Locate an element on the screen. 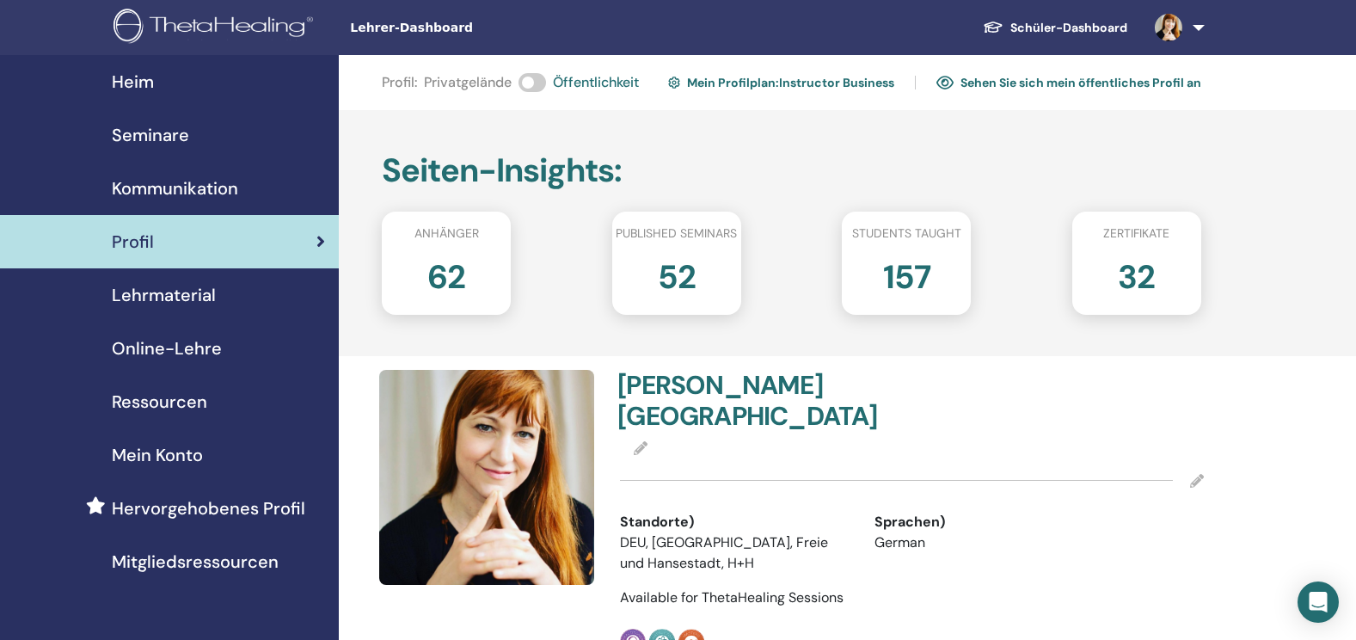  span: Online-Lehre is located at coordinates (167, 348).